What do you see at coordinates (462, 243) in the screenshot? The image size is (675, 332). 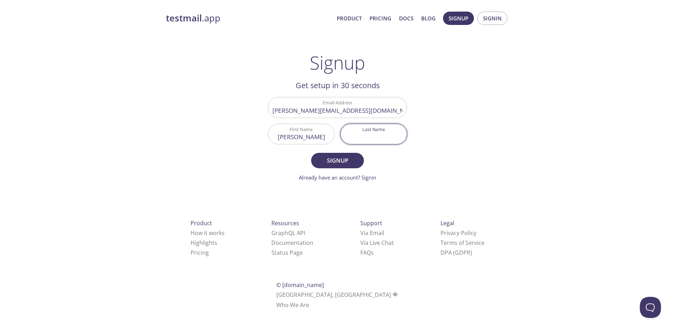 I see `a: Terms of Service` at bounding box center [462, 243].